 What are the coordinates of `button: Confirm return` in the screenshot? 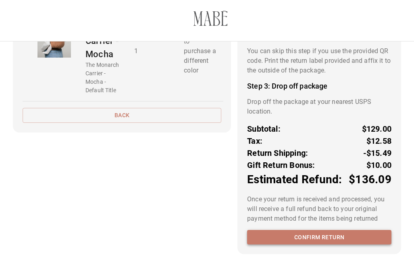 It's located at (319, 238).